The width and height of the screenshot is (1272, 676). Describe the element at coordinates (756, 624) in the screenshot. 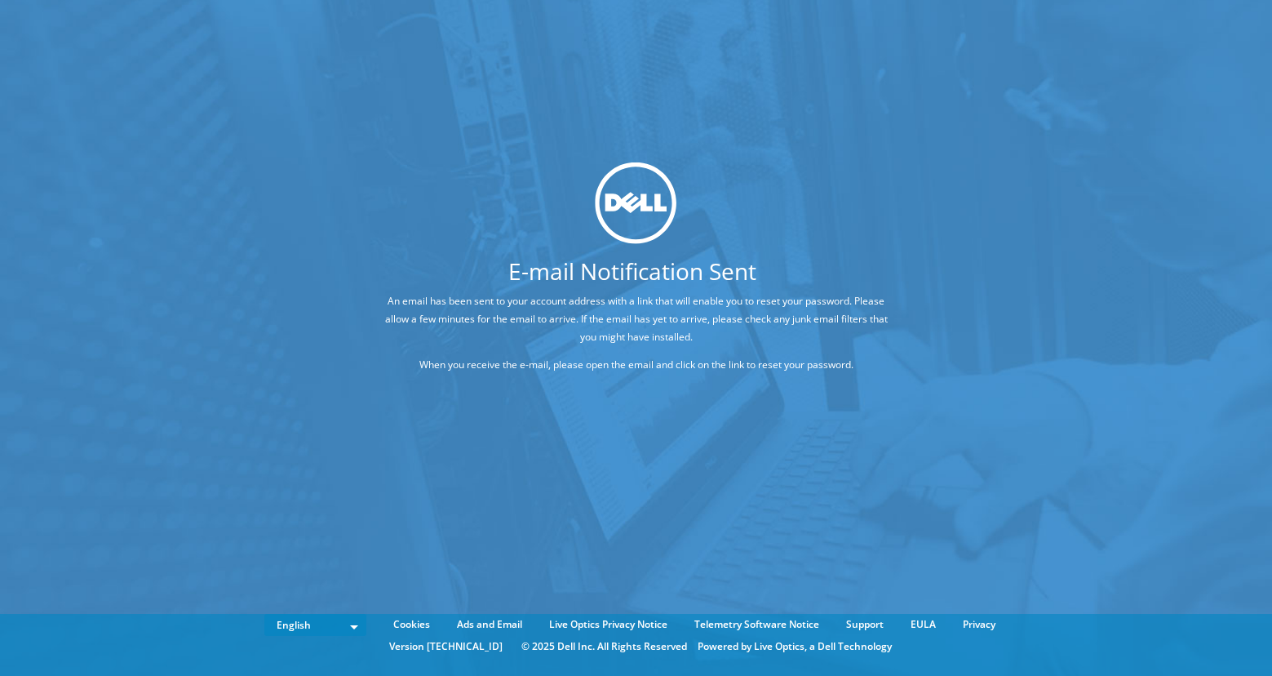

I see `a: Telemetry Software Notice` at that location.